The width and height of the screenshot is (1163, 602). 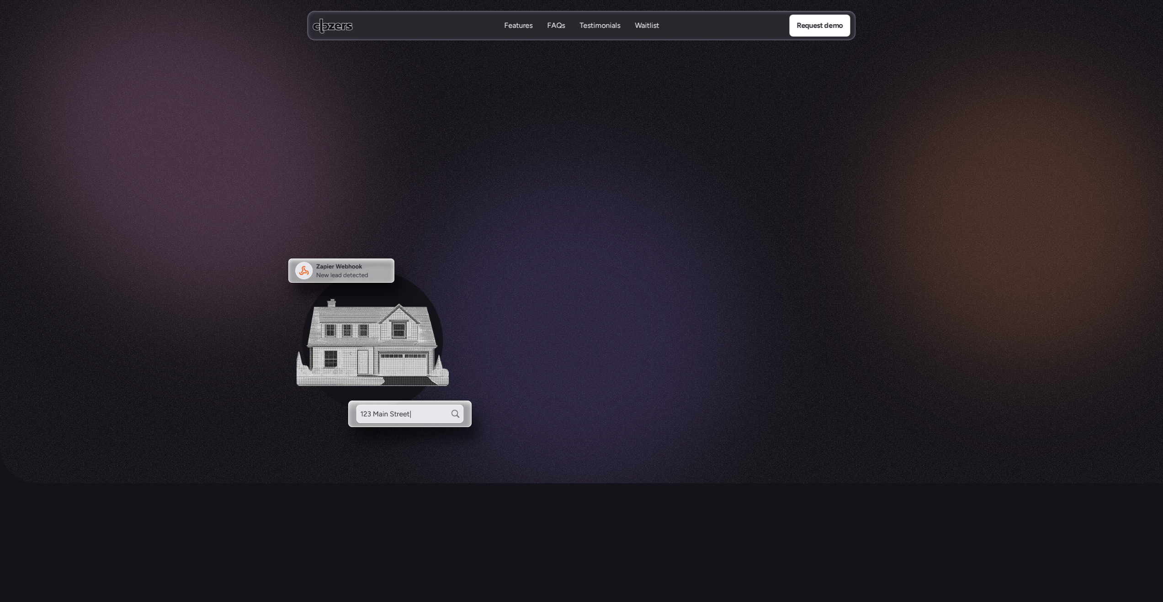 What do you see at coordinates (599, 26) in the screenshot?
I see `a: TestimonialsTestimonials` at bounding box center [599, 26].